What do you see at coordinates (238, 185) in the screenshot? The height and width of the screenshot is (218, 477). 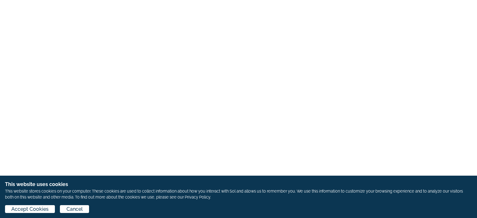 I see `h1: This website uses cookies` at bounding box center [238, 185].